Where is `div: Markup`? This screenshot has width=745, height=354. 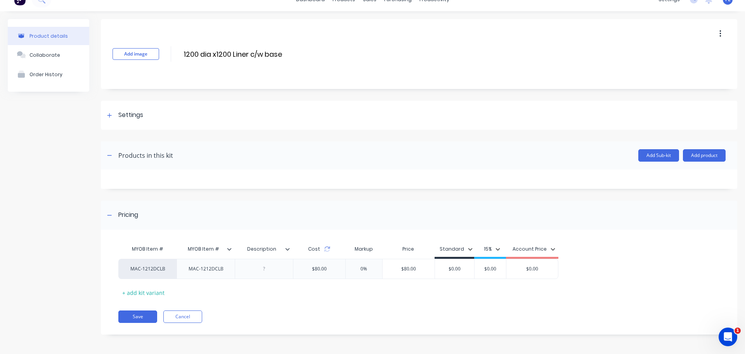
div: Markup is located at coordinates (364, 249).